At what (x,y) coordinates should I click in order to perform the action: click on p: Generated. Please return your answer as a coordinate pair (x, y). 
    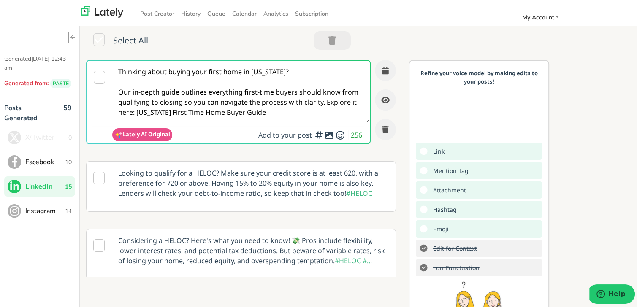
    Looking at the image, I should click on (40, 62).